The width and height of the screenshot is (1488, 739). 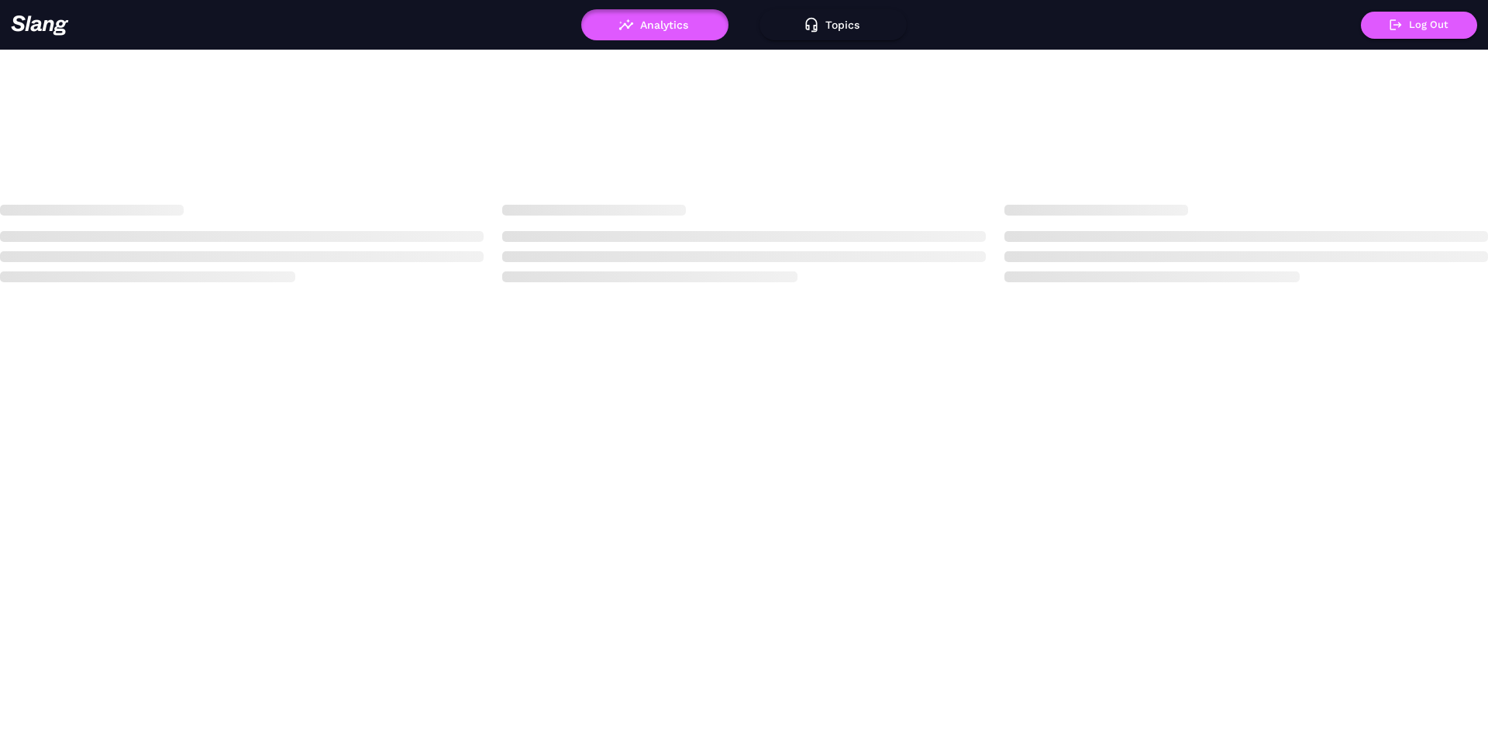 I want to click on button: Topics, so click(x=833, y=25).